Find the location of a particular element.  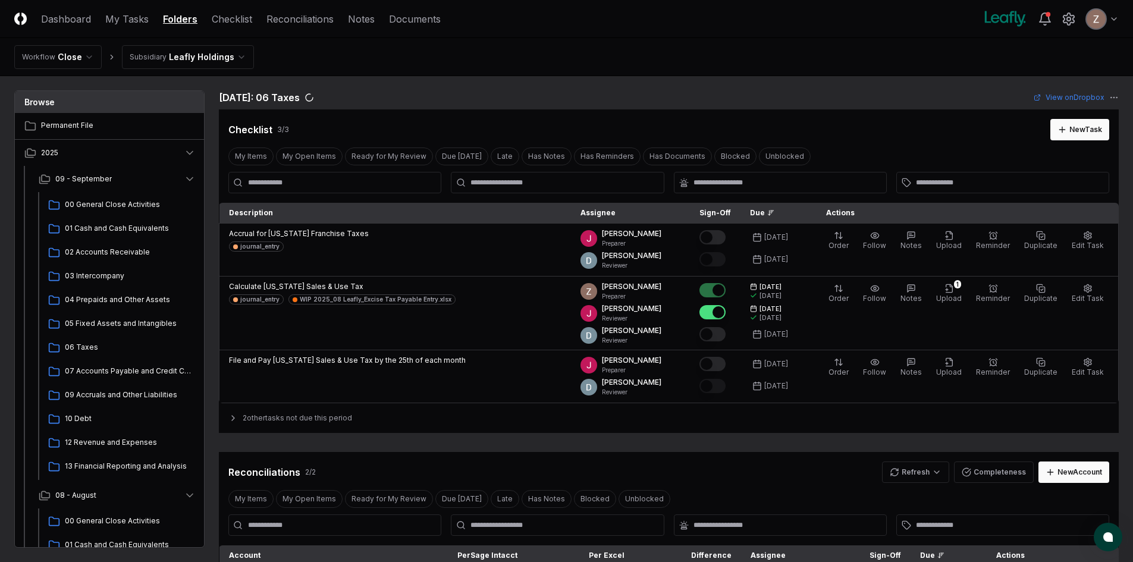

a: View onDropbox is located at coordinates (1069, 98).